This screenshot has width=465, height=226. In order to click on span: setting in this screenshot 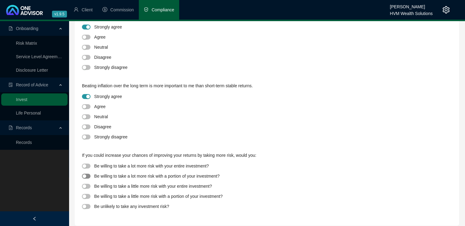, I will do `click(446, 10)`.